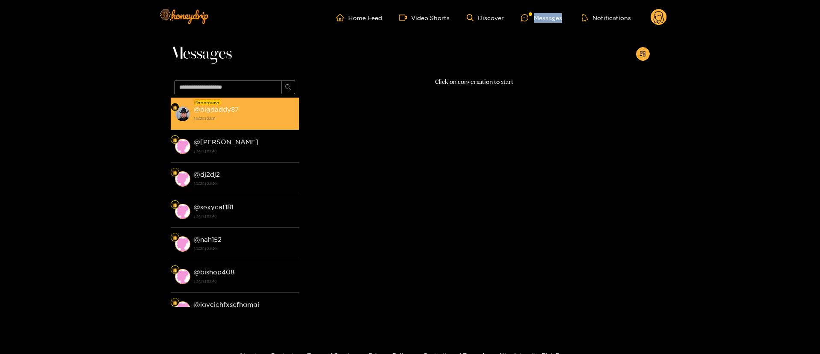  I want to click on strong: @ sexycat181, so click(213, 207).